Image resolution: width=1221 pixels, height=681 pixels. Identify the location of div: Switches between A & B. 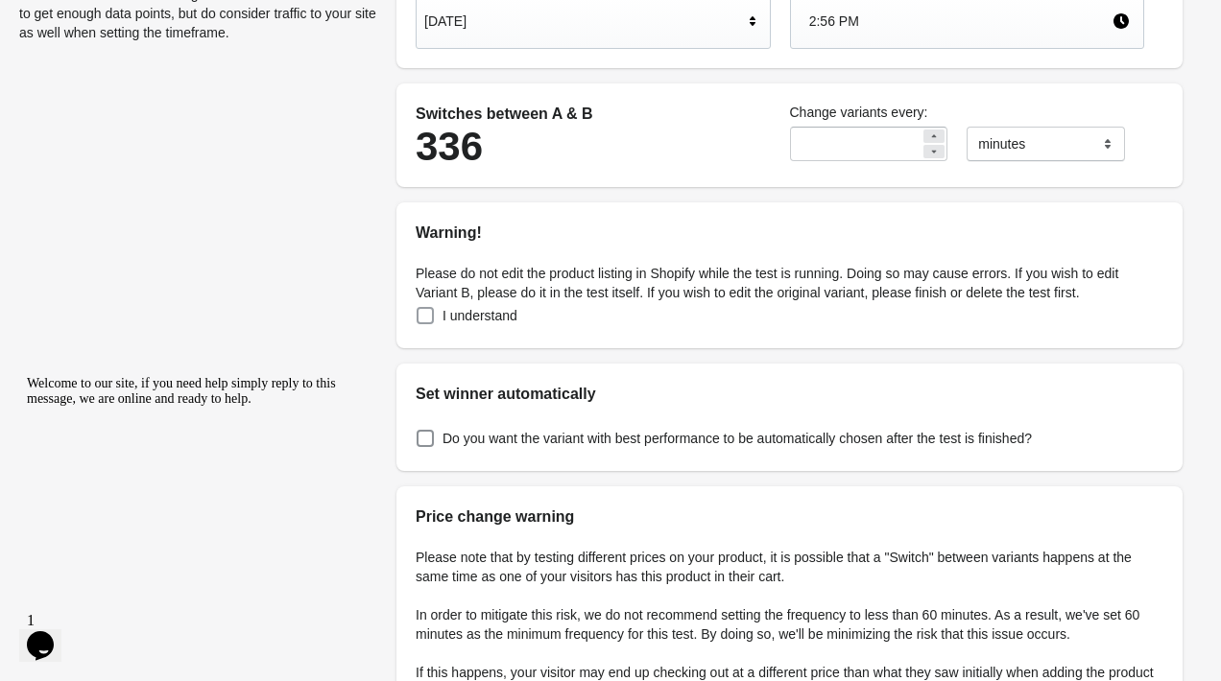
(593, 114).